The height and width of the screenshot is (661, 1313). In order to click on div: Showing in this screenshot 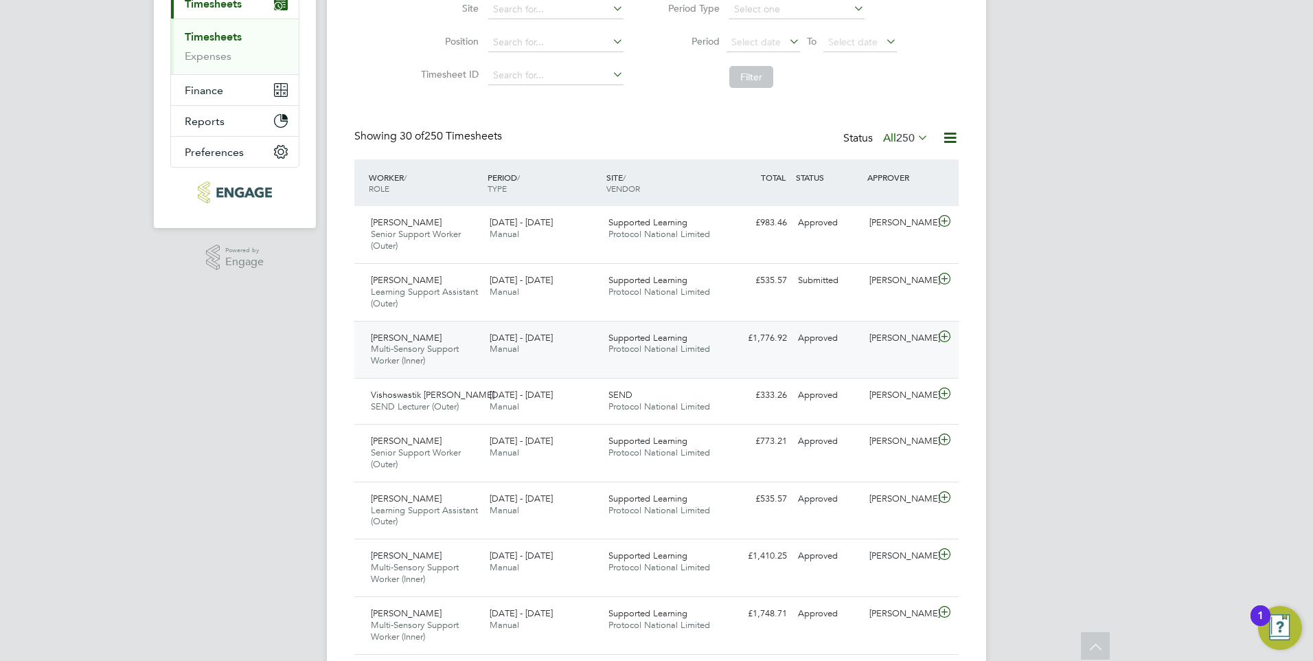, I will do `click(429, 136)`.